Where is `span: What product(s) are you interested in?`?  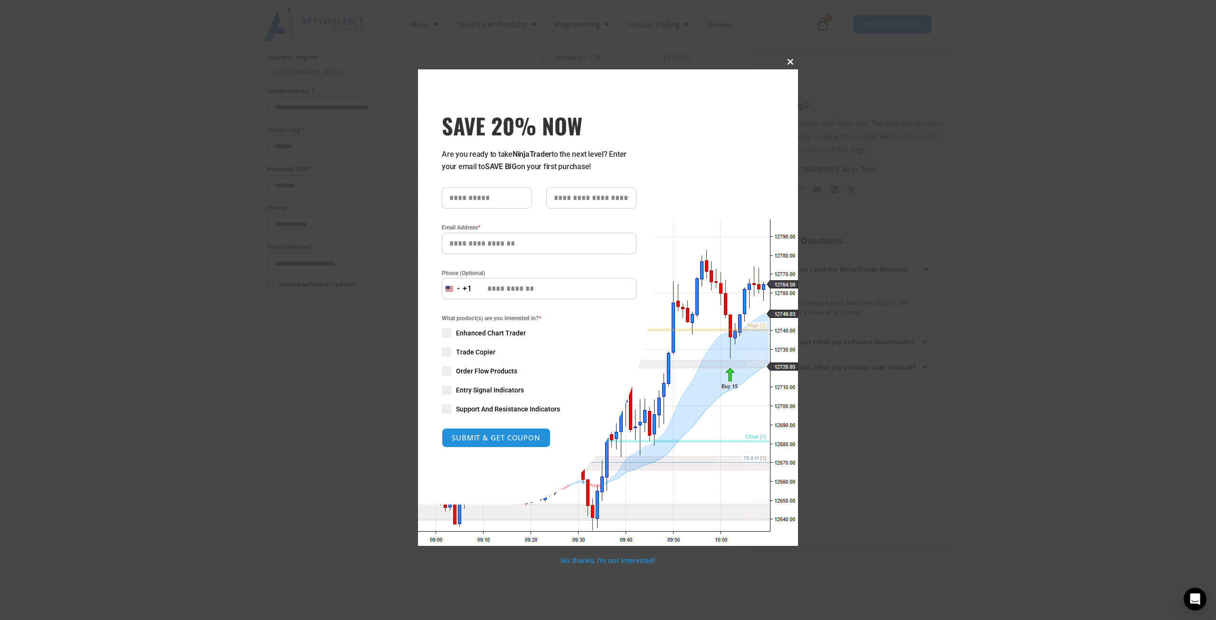
span: What product(s) are you interested in? is located at coordinates (539, 318).